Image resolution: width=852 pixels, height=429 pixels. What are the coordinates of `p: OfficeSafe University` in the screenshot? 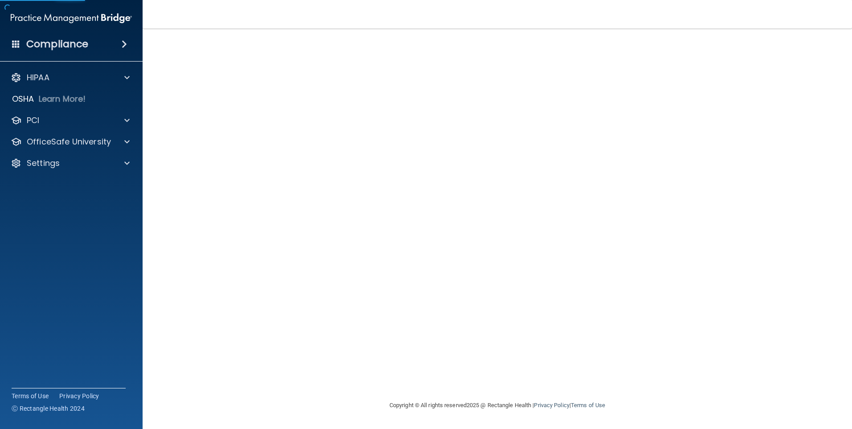 It's located at (69, 142).